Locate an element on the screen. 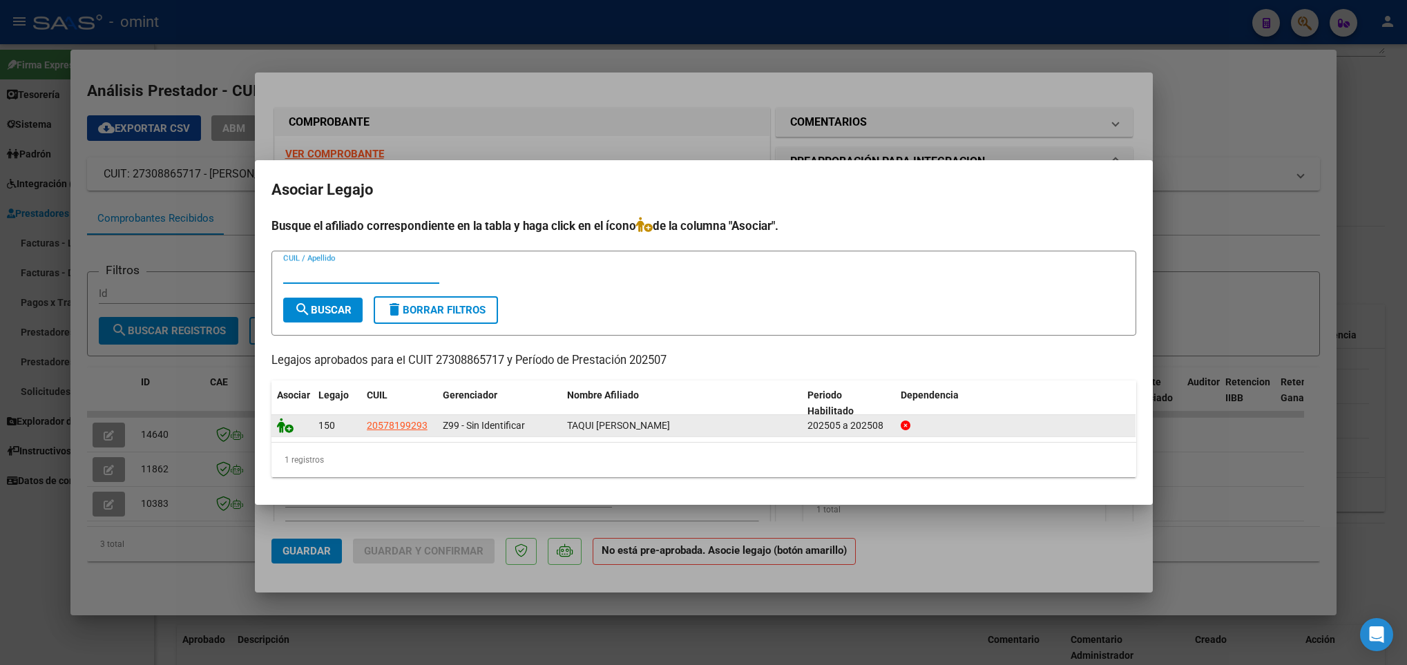 Image resolution: width=1407 pixels, height=665 pixels. datatable-header-cell: CUIL is located at coordinates (399, 404).